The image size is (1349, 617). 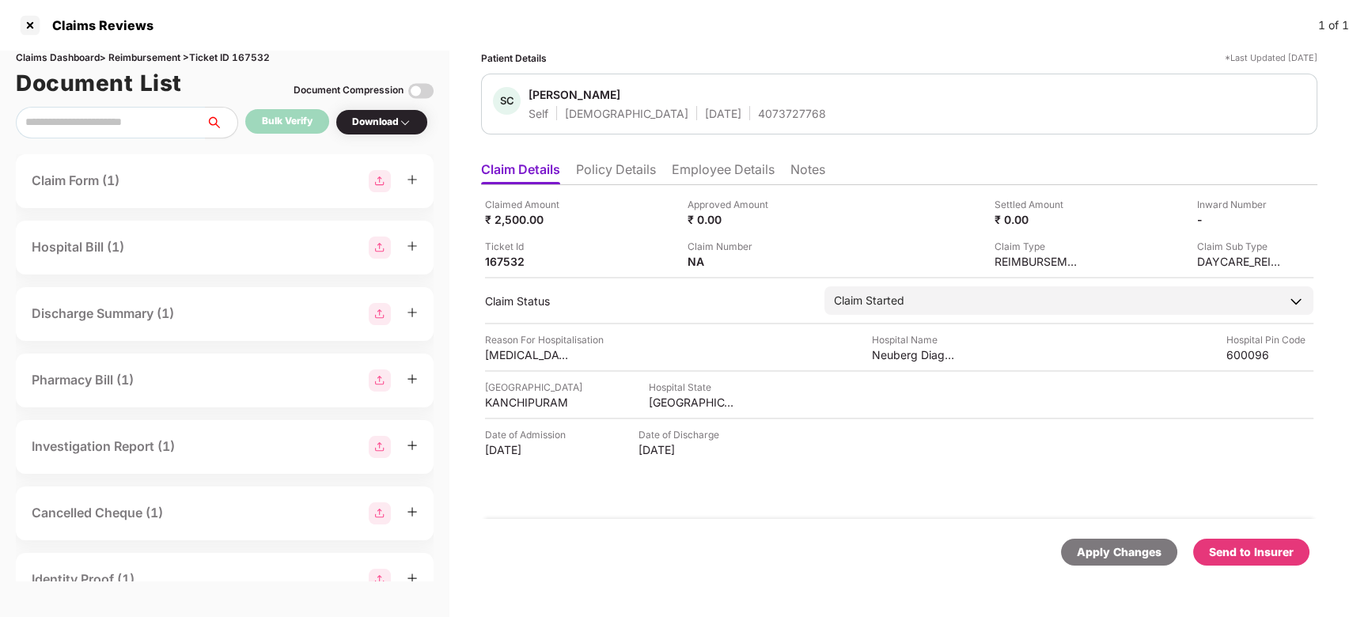 What do you see at coordinates (1241, 261) in the screenshot?
I see `div: DAYCARE_REIMBURSEMENT` at bounding box center [1241, 261].